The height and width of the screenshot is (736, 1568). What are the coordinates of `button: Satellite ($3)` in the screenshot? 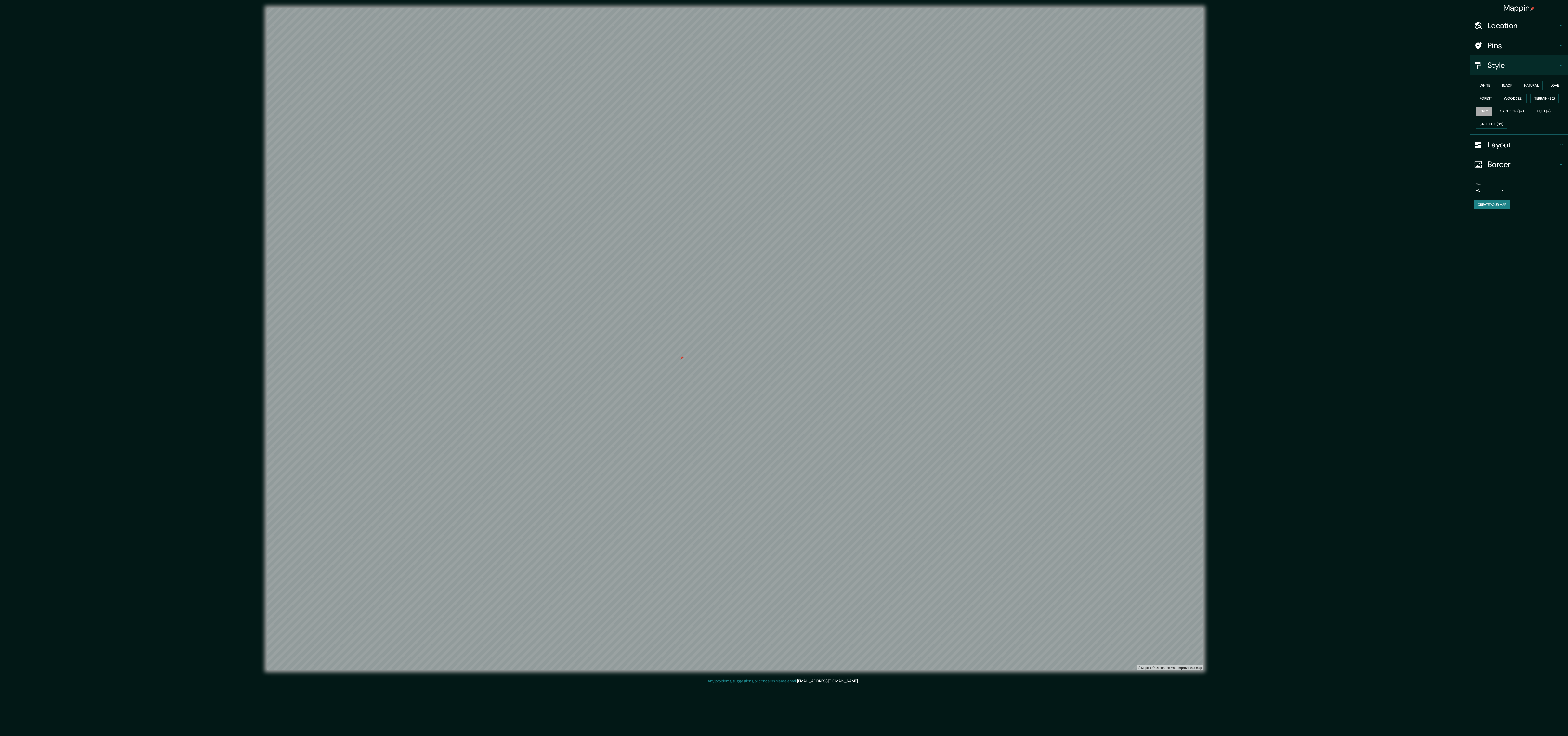 It's located at (1491, 124).